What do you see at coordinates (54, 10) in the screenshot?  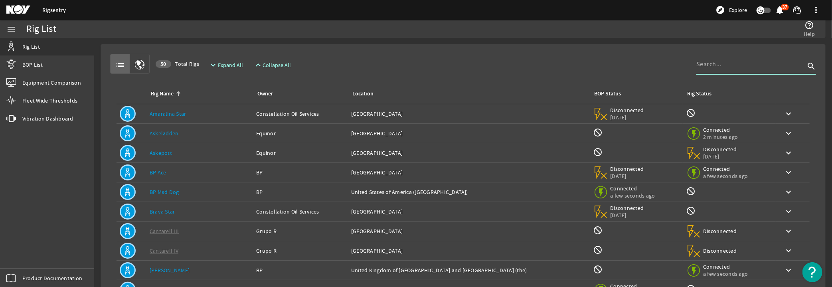 I see `a: Rigsentry` at bounding box center [54, 10].